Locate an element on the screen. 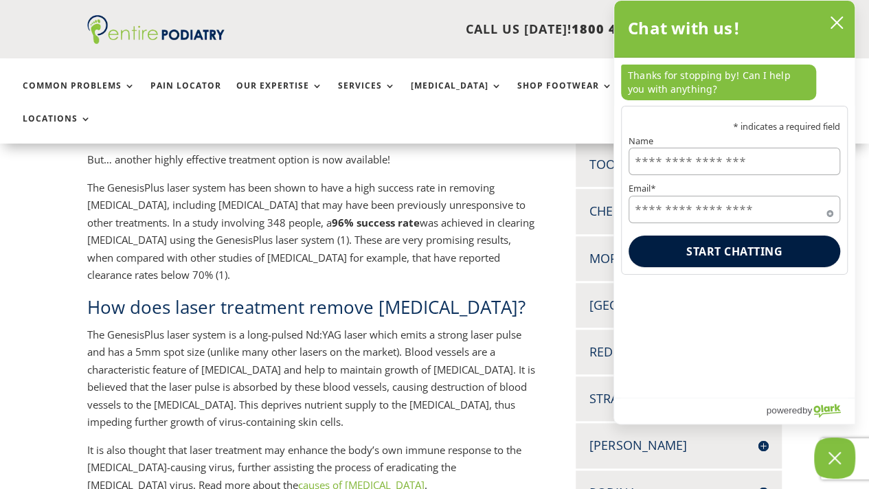  a: Services is located at coordinates (367, 96).